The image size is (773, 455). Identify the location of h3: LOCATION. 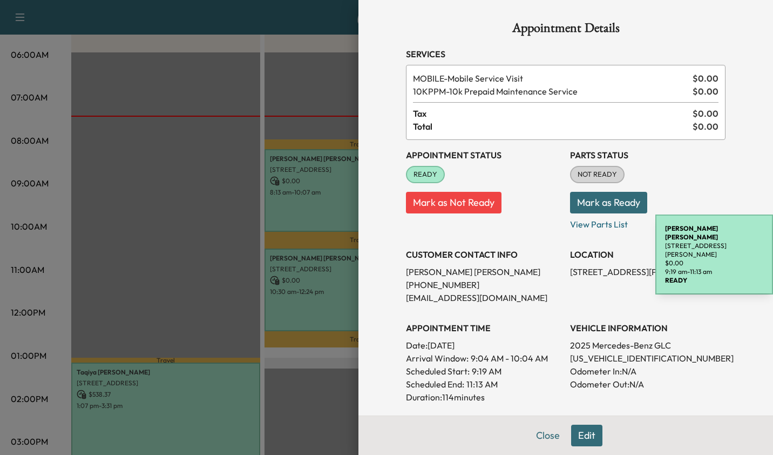
(648, 254).